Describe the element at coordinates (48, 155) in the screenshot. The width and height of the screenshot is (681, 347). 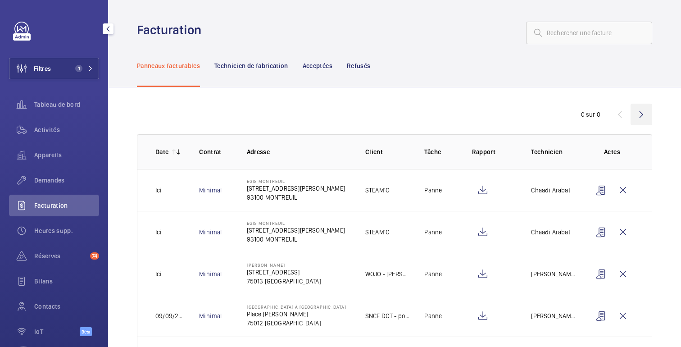
I see `font: Appareils` at that location.